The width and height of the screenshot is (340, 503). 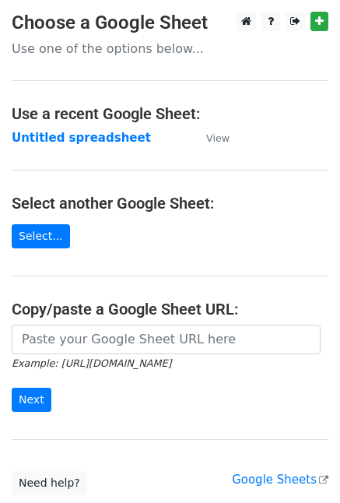 I want to click on input: Paste your Google Sheet URL here, so click(x=166, y=339).